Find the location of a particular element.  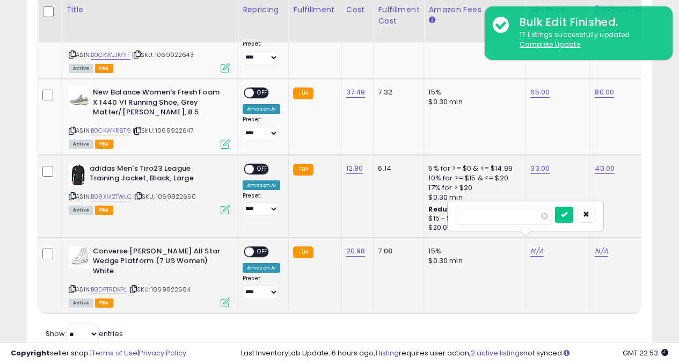

div: Bulk Edit Finished. is located at coordinates (588, 22).